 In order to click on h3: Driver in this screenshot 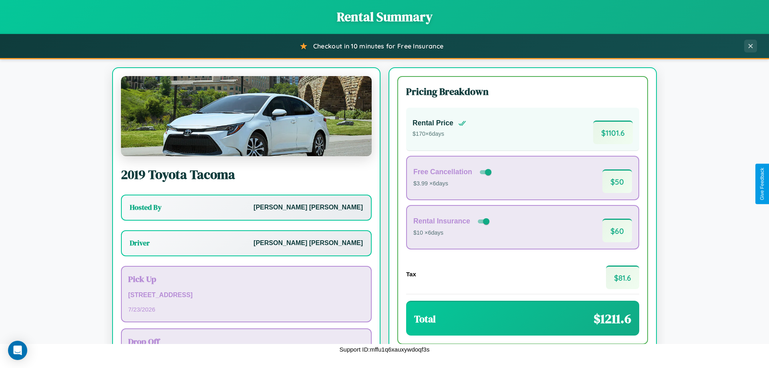, I will do `click(140, 243)`.